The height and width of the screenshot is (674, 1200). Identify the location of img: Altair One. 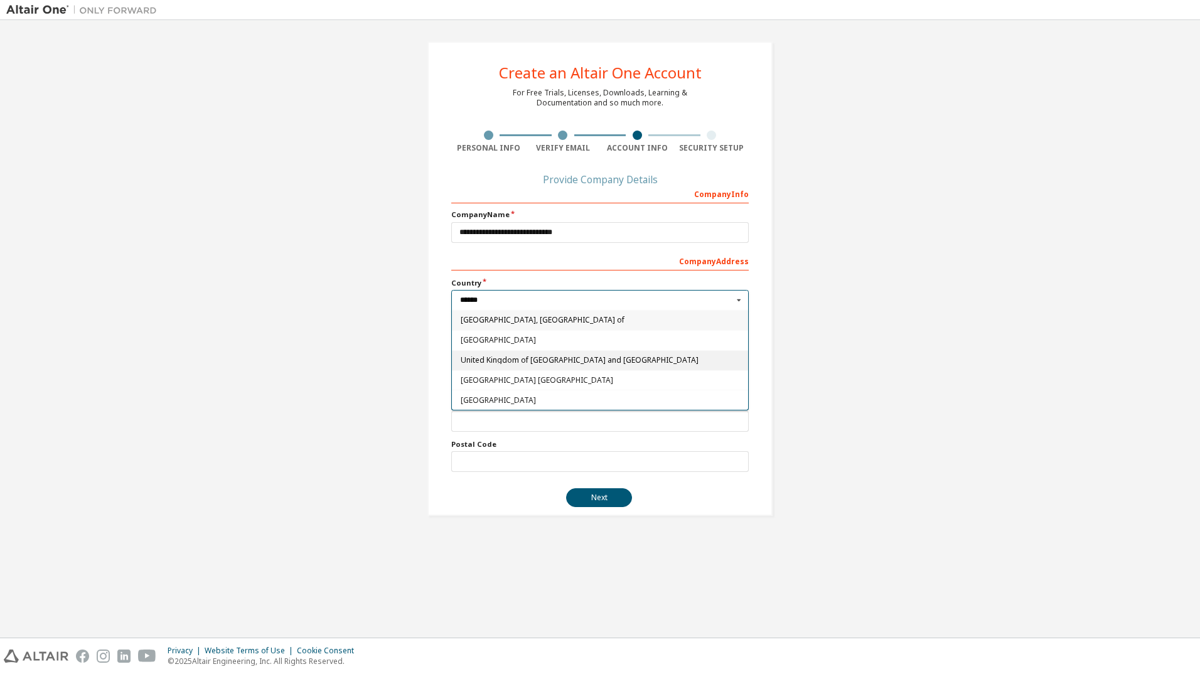
(85, 10).